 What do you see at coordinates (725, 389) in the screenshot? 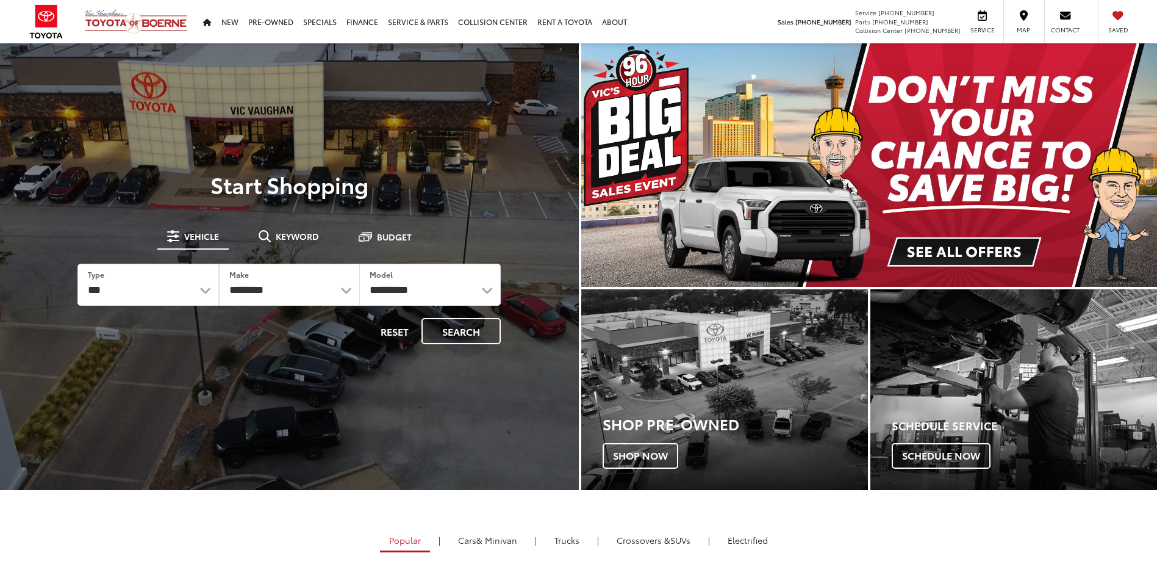
I see `a: Shop Pre-Owned Shop Now` at bounding box center [725, 389].